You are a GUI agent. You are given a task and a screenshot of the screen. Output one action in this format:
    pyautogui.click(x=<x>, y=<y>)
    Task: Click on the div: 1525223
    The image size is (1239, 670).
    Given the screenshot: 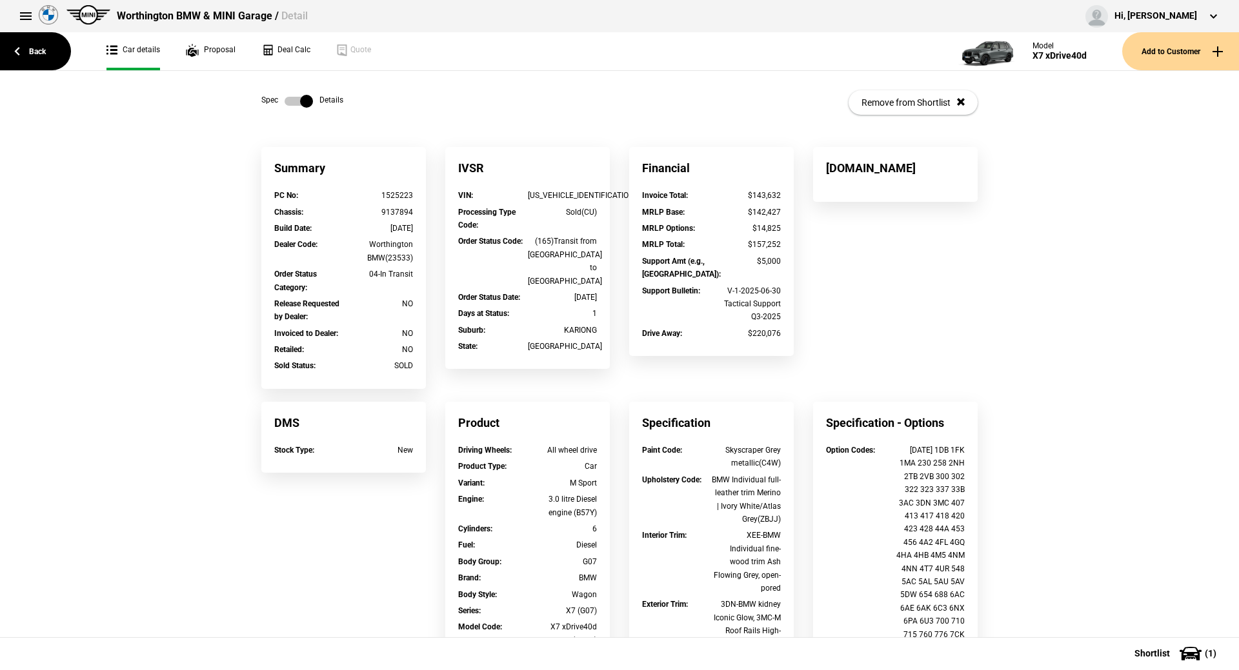 What is the action you would take?
    pyautogui.click(x=379, y=195)
    